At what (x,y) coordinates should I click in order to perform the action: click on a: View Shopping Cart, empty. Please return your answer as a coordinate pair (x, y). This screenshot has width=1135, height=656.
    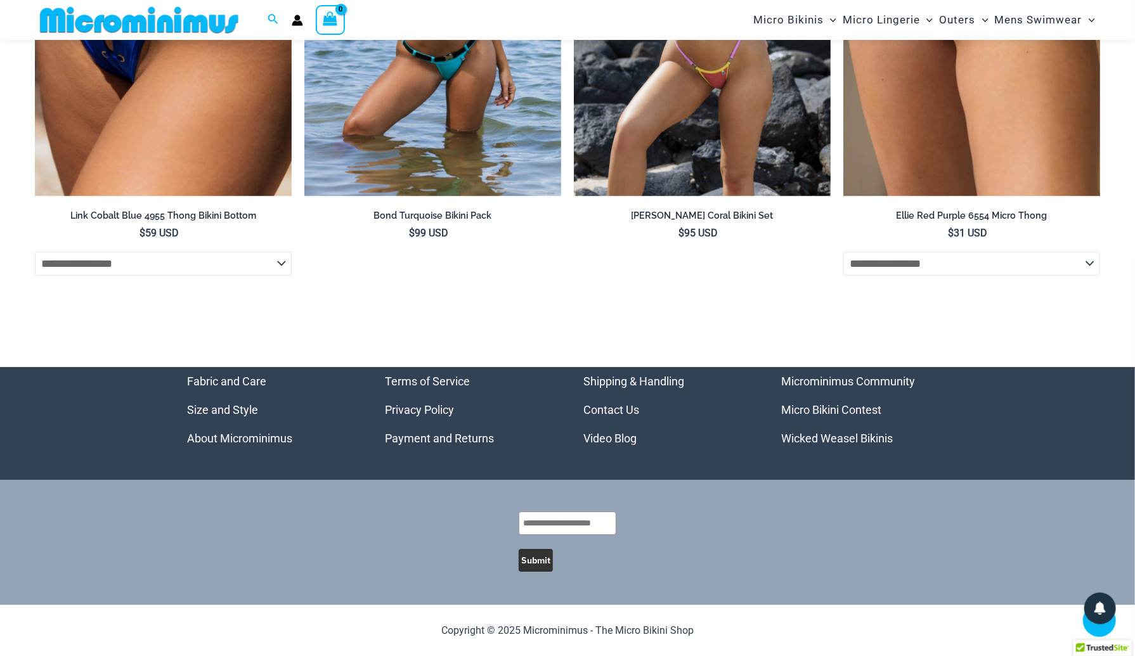
    Looking at the image, I should click on (330, 20).